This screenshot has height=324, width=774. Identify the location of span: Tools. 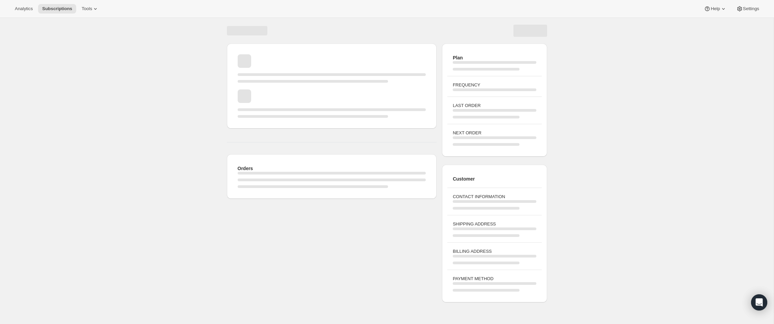
(87, 9).